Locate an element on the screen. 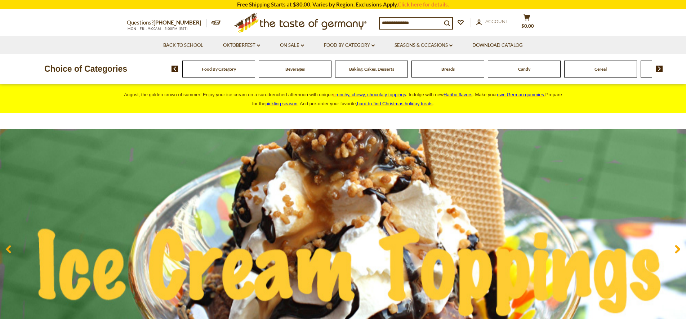 The width and height of the screenshot is (686, 319). a: Candy is located at coordinates (525, 69).